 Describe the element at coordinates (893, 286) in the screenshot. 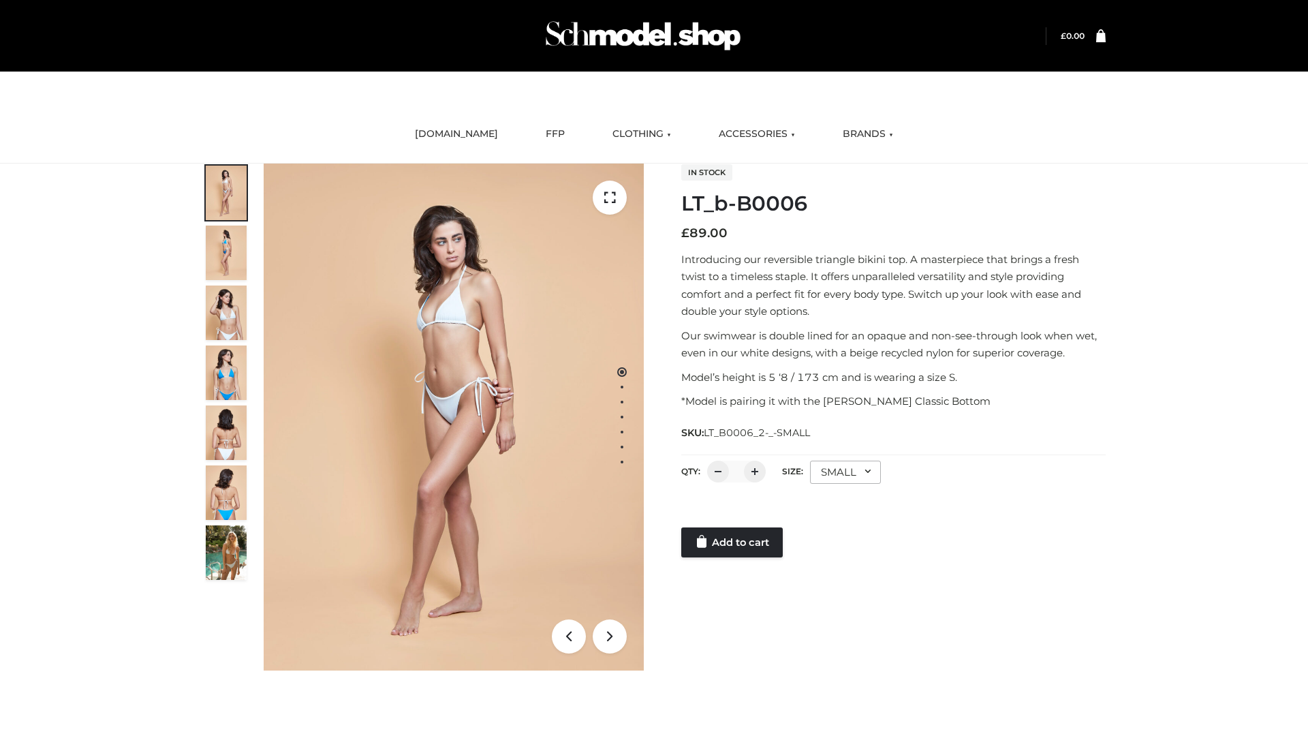

I see `p: Introducing our reversible triangle bikini top. A masterpiece that brings a fresh twist to a time...` at that location.